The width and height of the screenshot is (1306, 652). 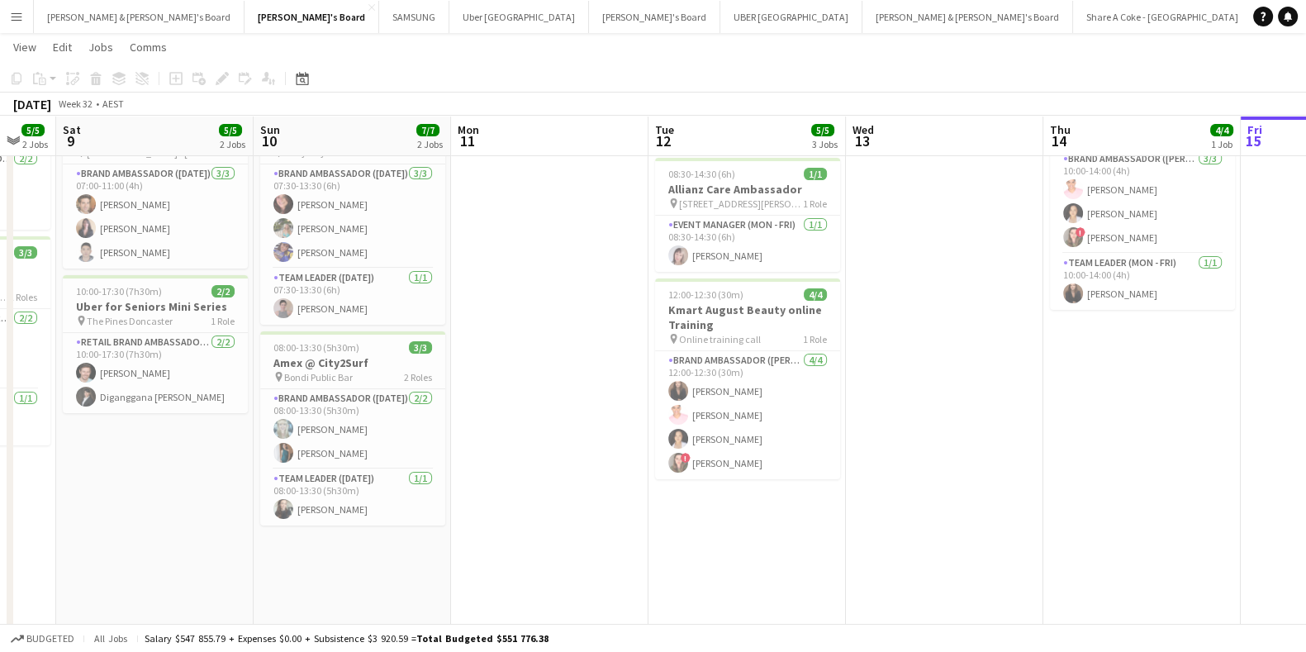 I want to click on span: Bondi Public Bar, so click(x=318, y=377).